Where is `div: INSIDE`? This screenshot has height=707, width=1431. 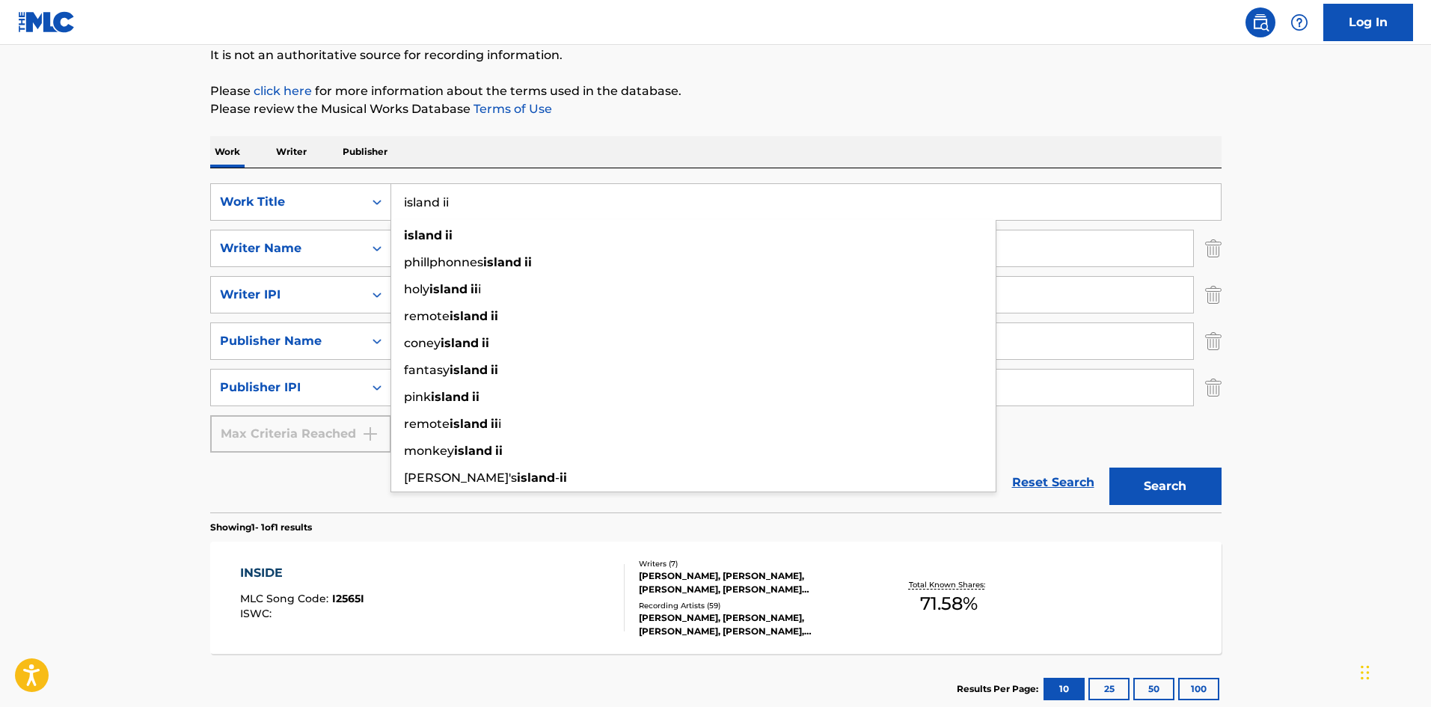 div: INSIDE is located at coordinates (302, 573).